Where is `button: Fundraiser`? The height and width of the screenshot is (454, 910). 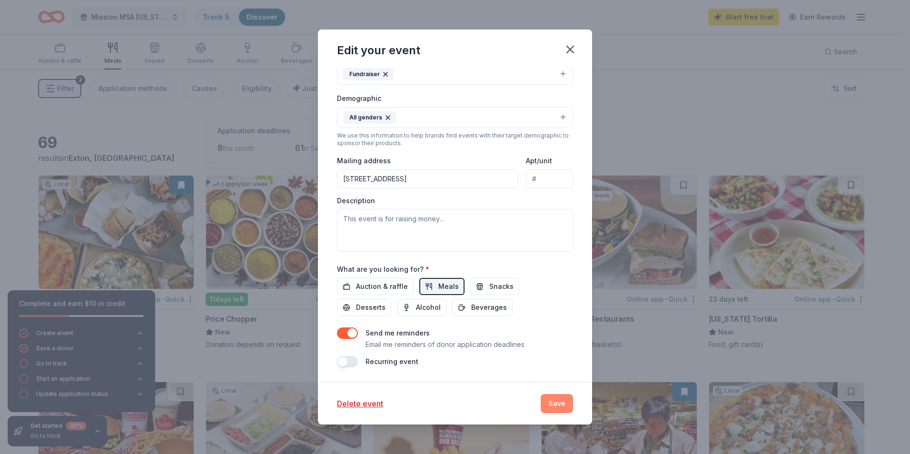 button: Fundraiser is located at coordinates (455, 74).